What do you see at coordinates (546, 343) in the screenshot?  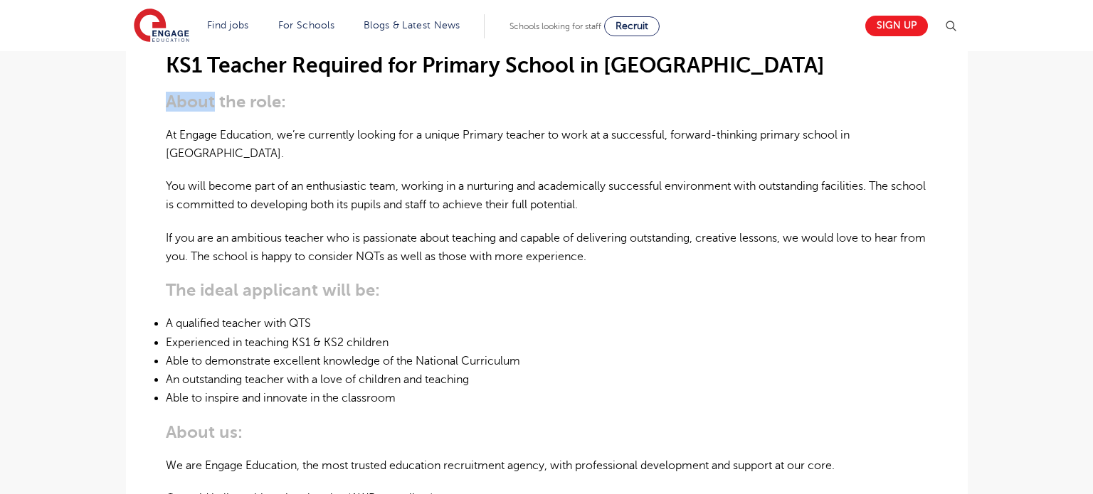 I see `li: Experienced in teaching KS1 & KS2 children` at bounding box center [546, 343].